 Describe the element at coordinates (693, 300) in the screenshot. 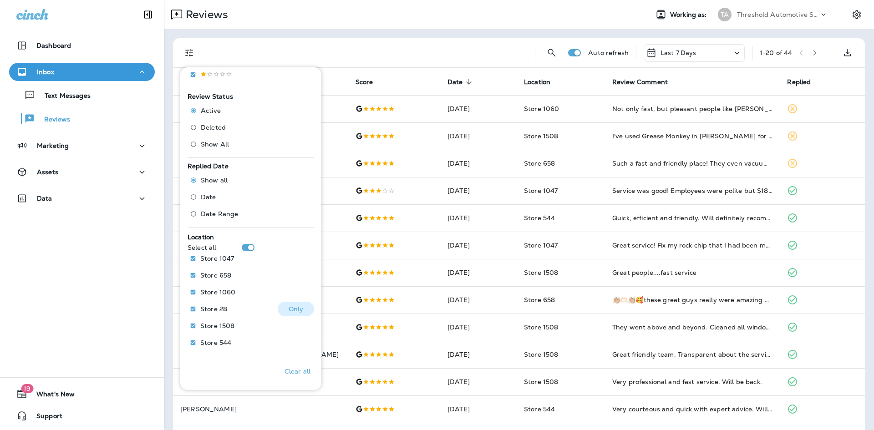

I see `div: 👏🏼🫶🏻👏🏼🥰these great guys really were amazing gave a peace of mine at my old age😊after other car de...` at that location.